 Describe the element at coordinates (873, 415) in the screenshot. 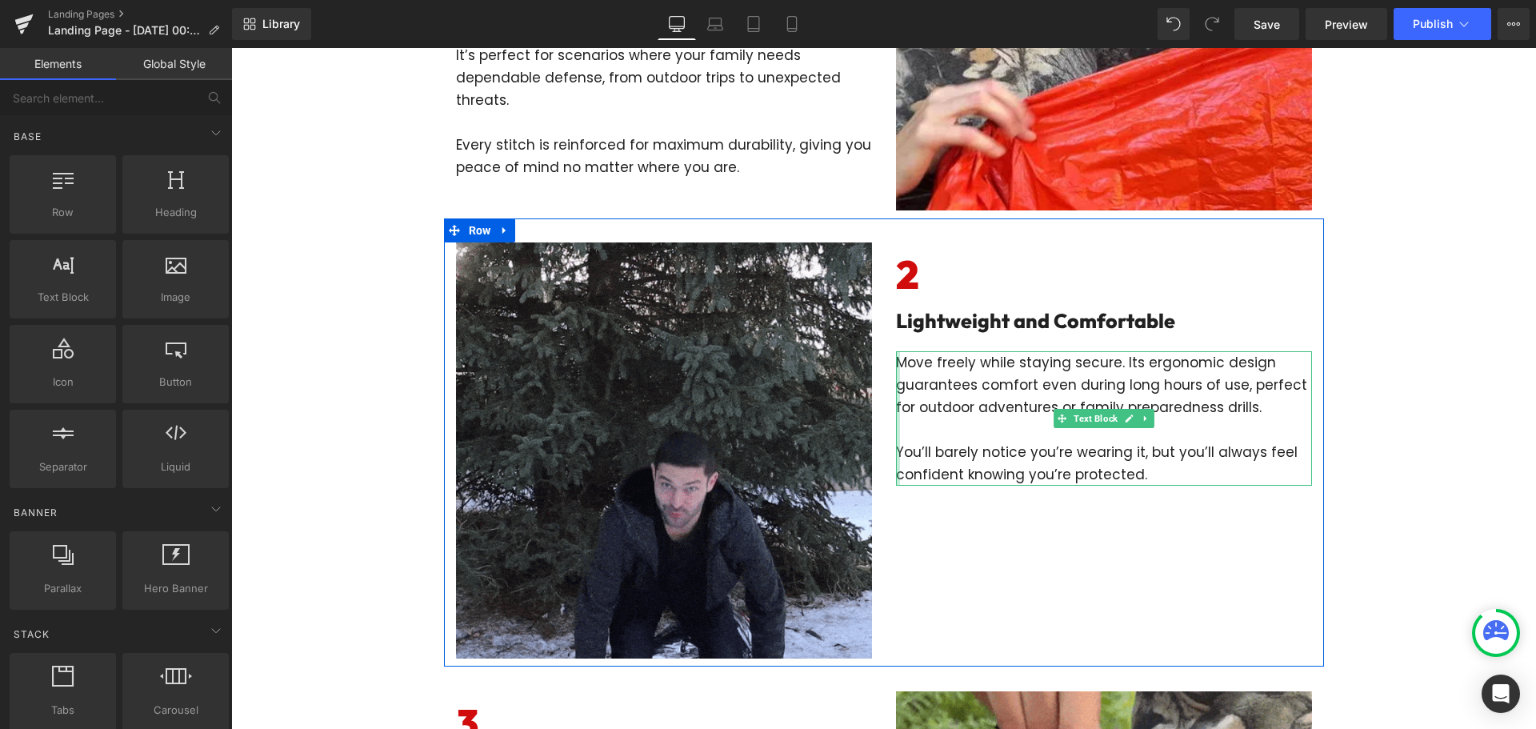

I see `p: You’ll barely notice you’re wearing it, but you’ll always feel confident knowing you’re protected.` at that location.